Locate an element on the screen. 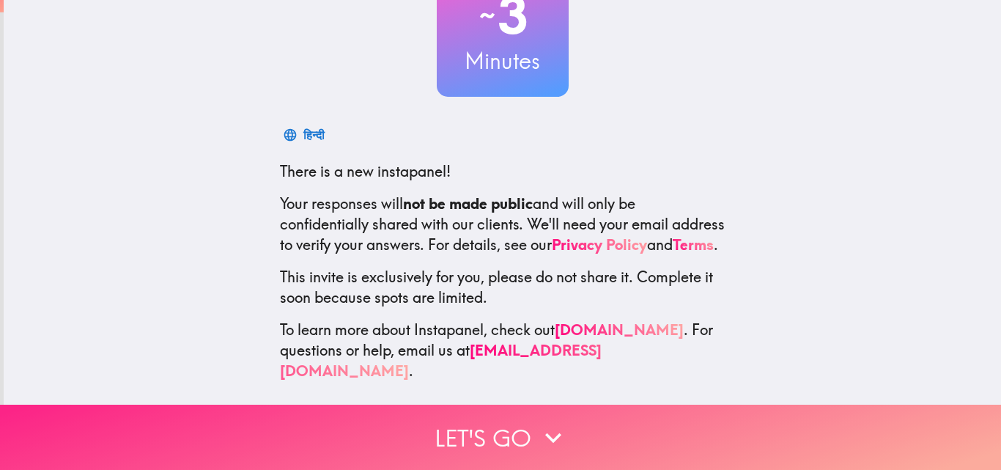  p: To learn more about Instapanel, check out . For questions or help, email us at . is located at coordinates (503, 350).